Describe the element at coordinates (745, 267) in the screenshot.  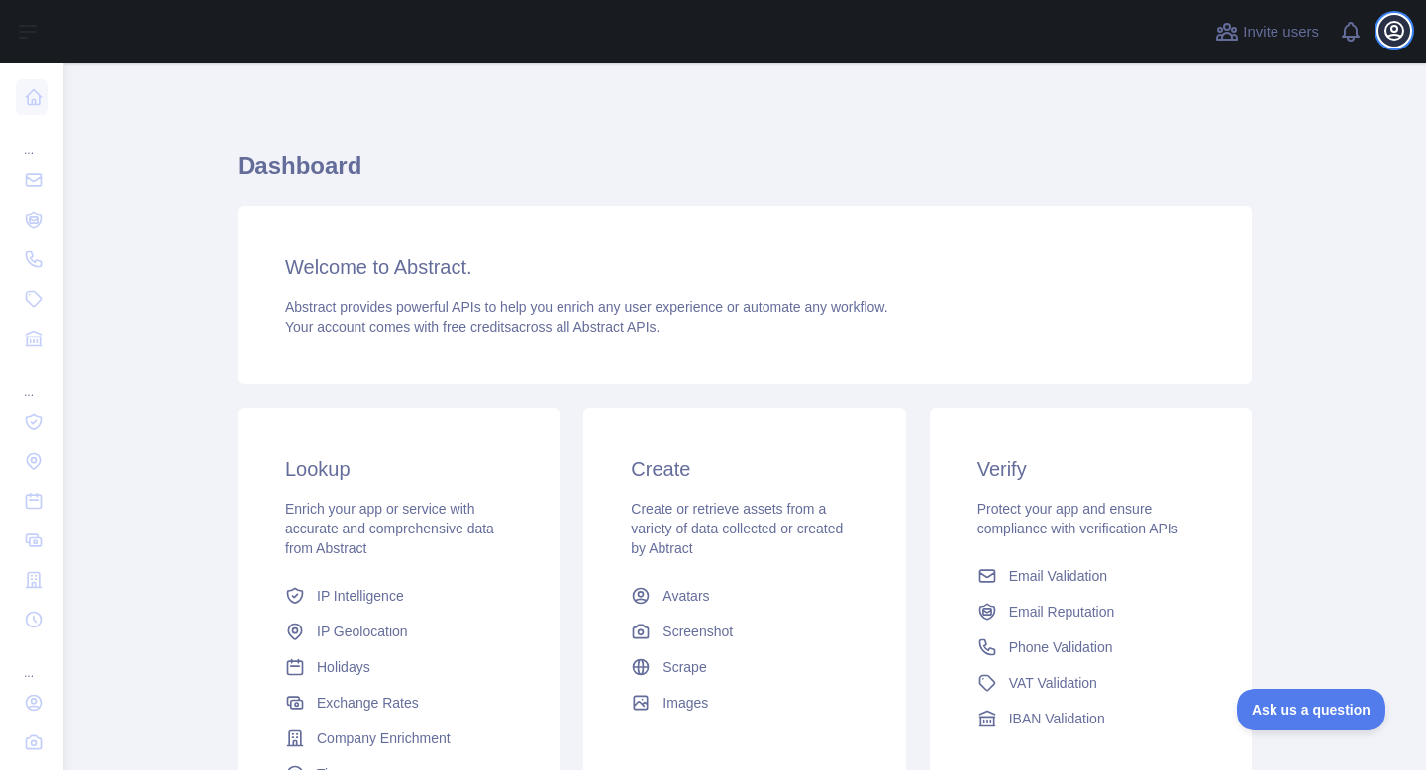
I see `h3: Welcome to Abstract.` at that location.